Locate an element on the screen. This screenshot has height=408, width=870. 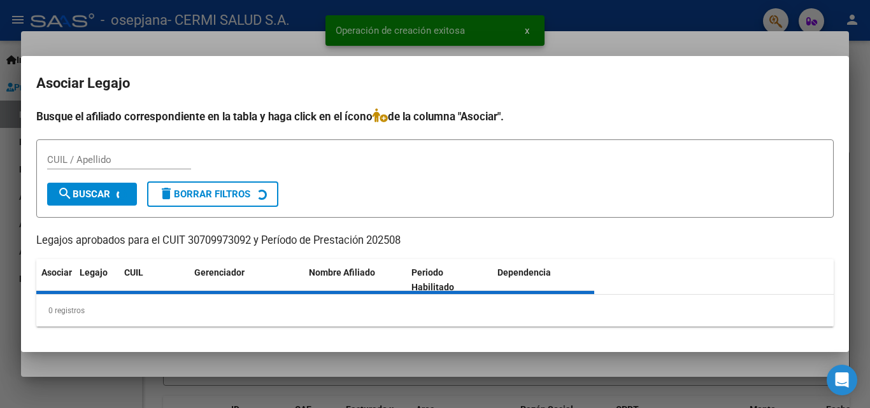
h4: Busque el afiliado correspondiente en la tabla y haga click en el ícono de la columna "Asociar". is located at coordinates (435, 116).